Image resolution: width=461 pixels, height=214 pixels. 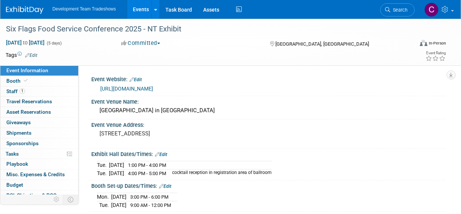 I want to click on span: 1:00 PM - 4:00 PM, so click(x=147, y=165).